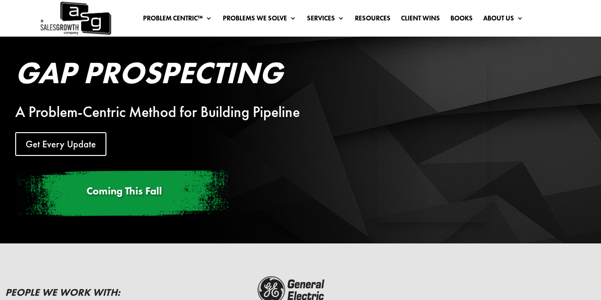 The height and width of the screenshot is (300, 601). I want to click on a: Problem Centric™, so click(178, 20).